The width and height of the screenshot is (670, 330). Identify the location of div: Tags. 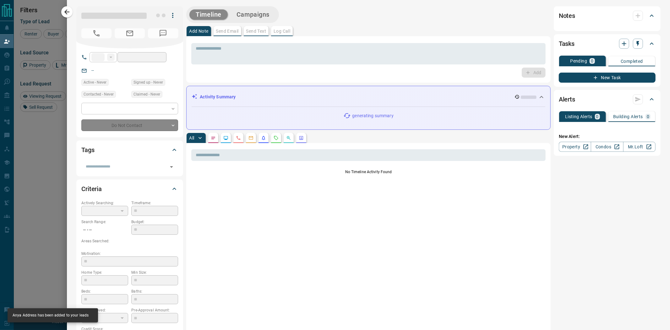
(130, 150).